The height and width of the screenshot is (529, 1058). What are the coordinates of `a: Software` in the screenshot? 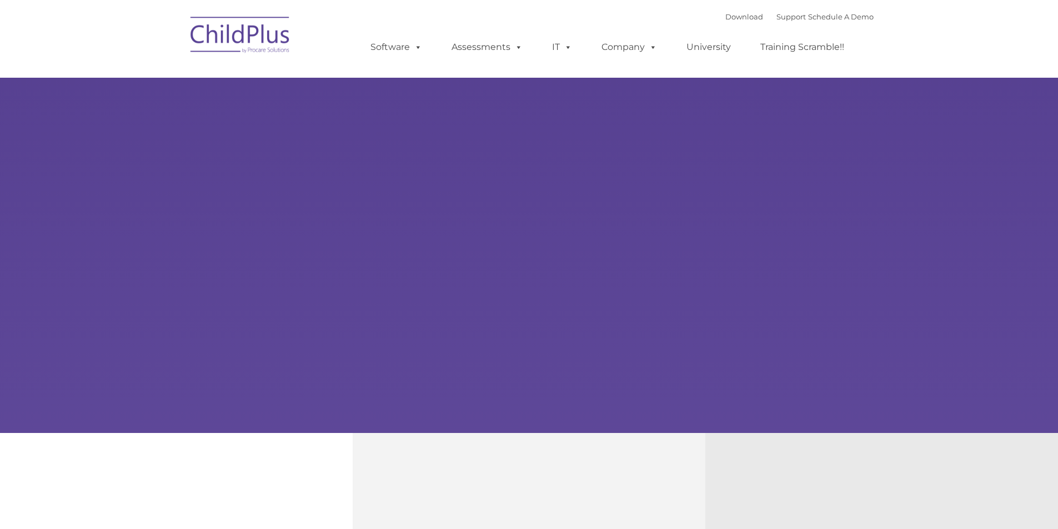 It's located at (396, 47).